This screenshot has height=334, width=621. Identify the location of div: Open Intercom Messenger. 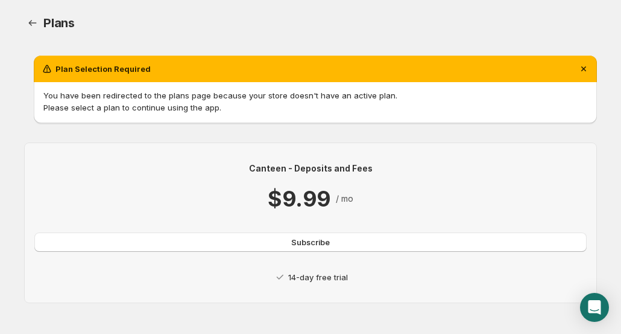
(595, 307).